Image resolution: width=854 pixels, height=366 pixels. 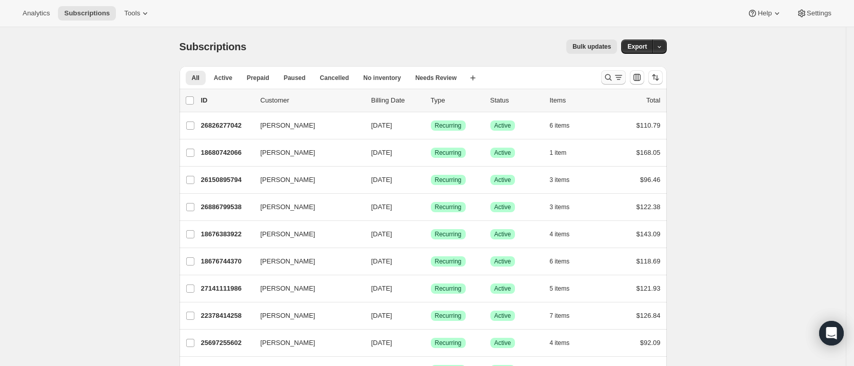 What do you see at coordinates (312, 101) in the screenshot?
I see `p: Customer` at bounding box center [312, 101].